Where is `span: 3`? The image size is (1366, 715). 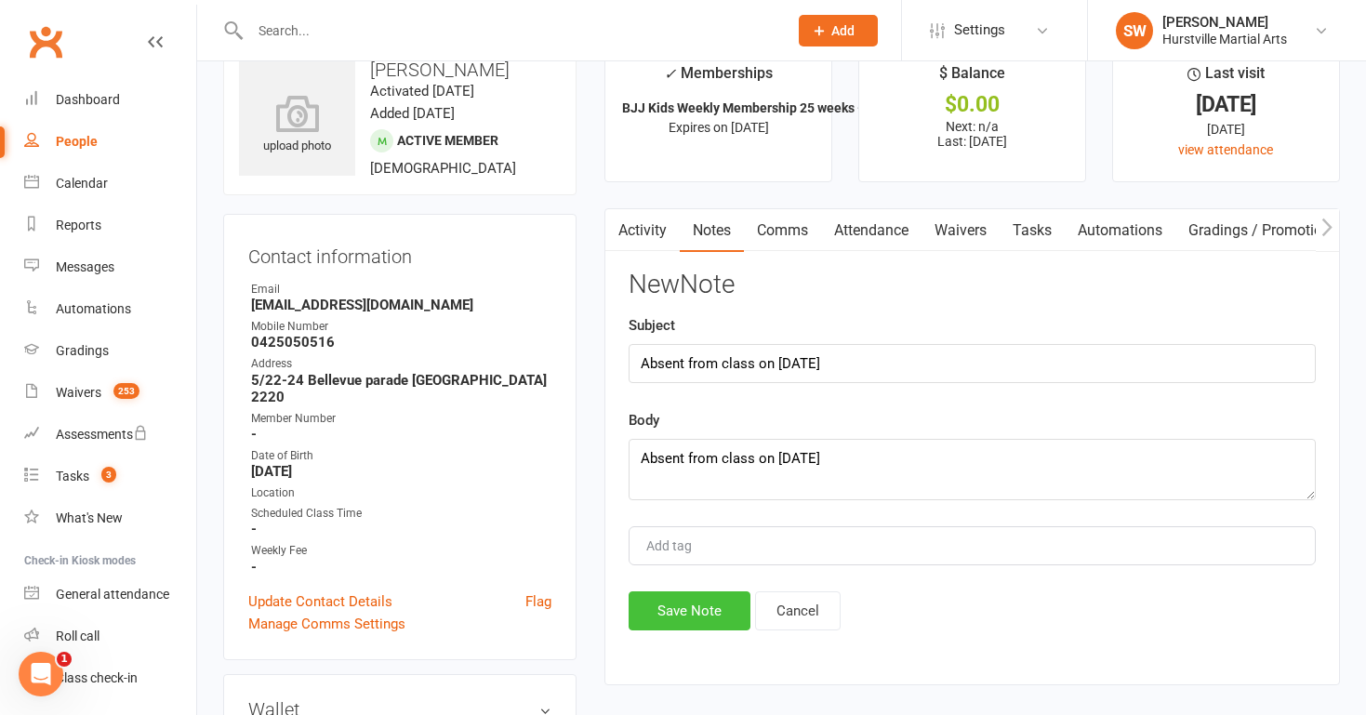 span: 3 is located at coordinates (109, 474).